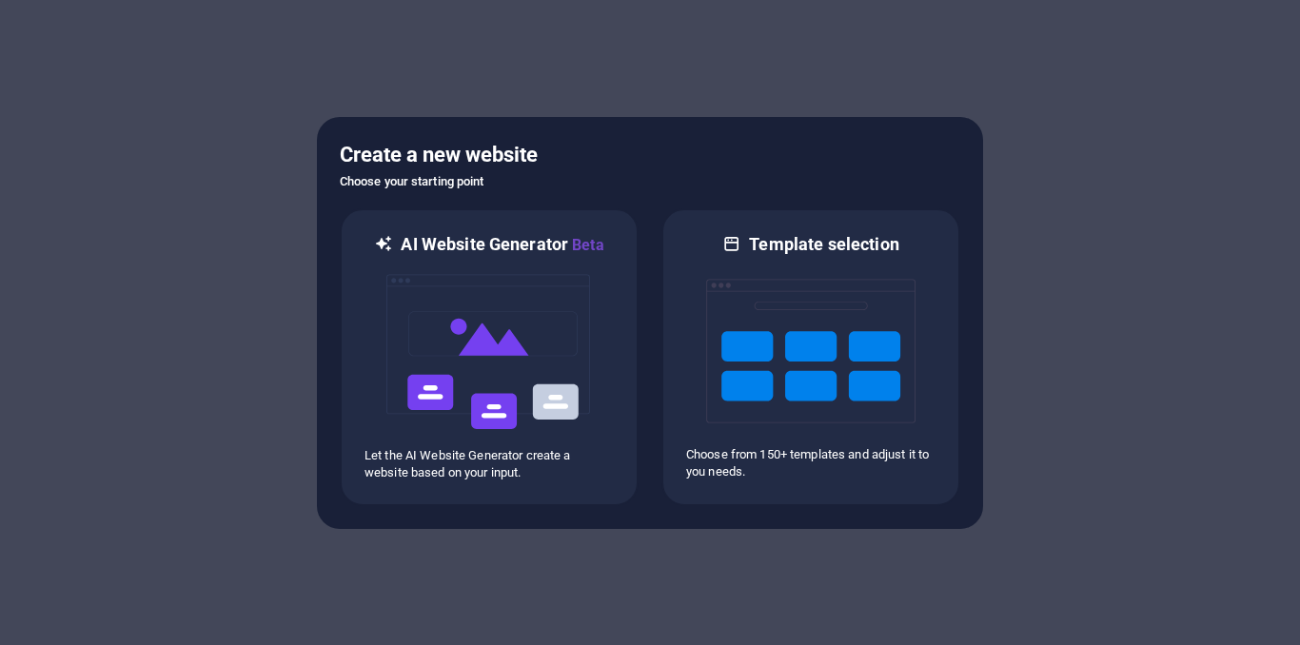 This screenshot has width=1300, height=645. What do you see at coordinates (823, 245) in the screenshot?
I see `h6: Template selection` at bounding box center [823, 245].